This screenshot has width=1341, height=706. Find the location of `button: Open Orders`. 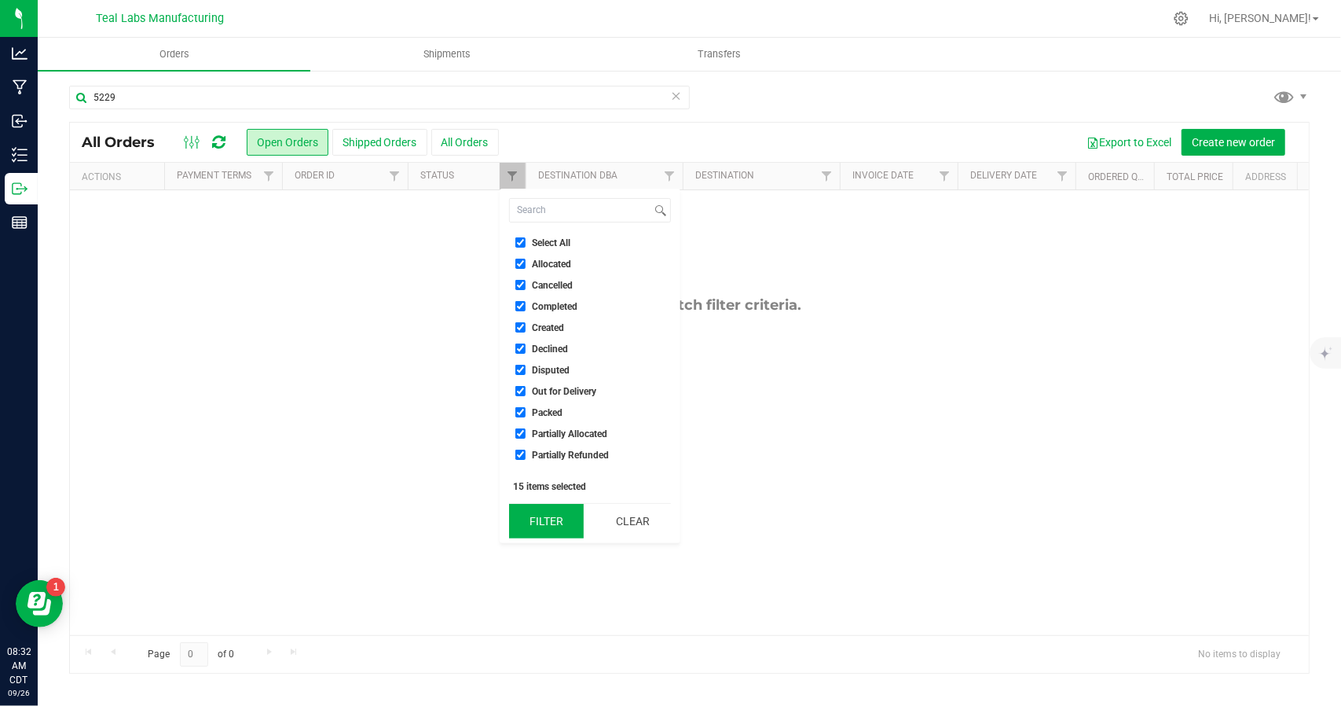

button: Open Orders is located at coordinates (288, 142).